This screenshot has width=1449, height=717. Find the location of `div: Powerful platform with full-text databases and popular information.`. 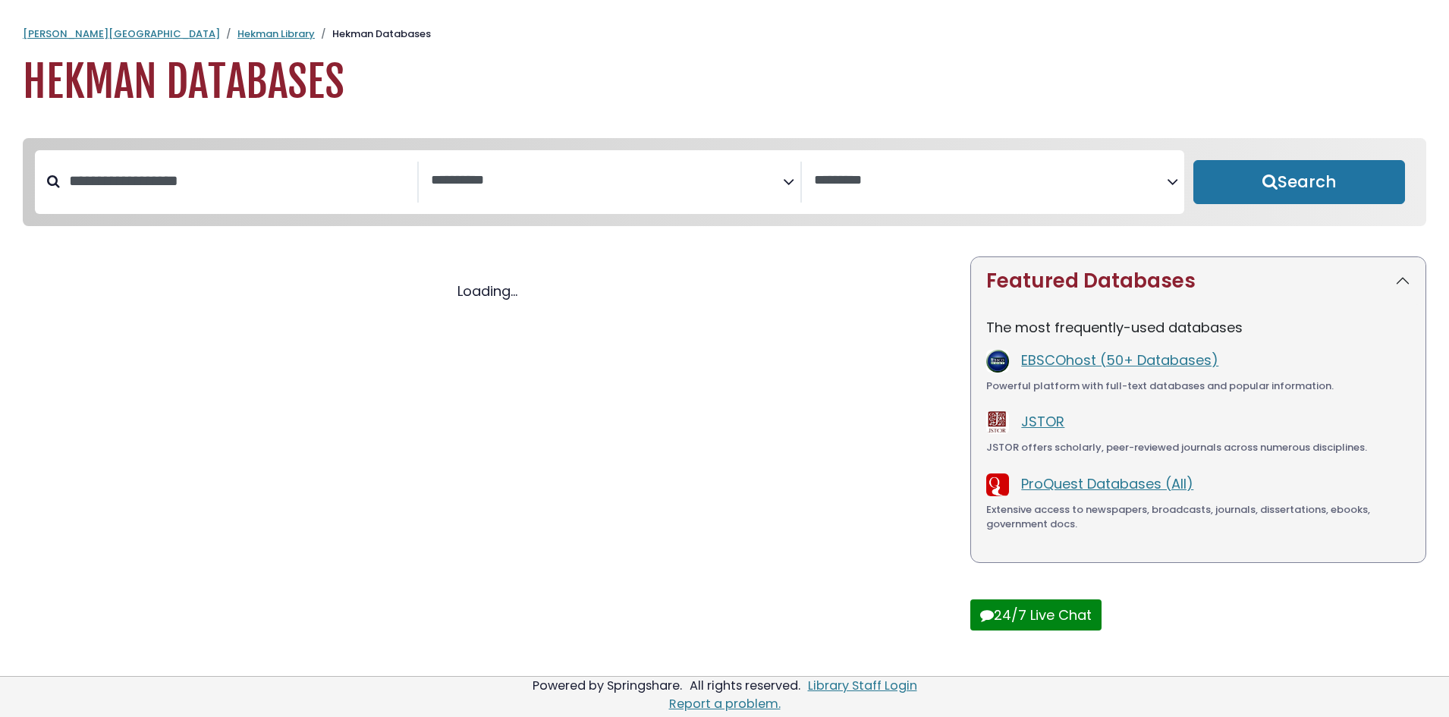

div: Powerful platform with full-text databases and popular information. is located at coordinates (1198, 386).